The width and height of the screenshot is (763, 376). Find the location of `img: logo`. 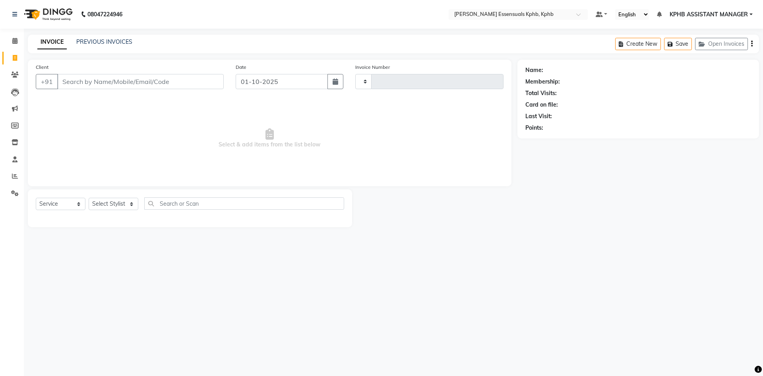

img: logo is located at coordinates (47, 14).